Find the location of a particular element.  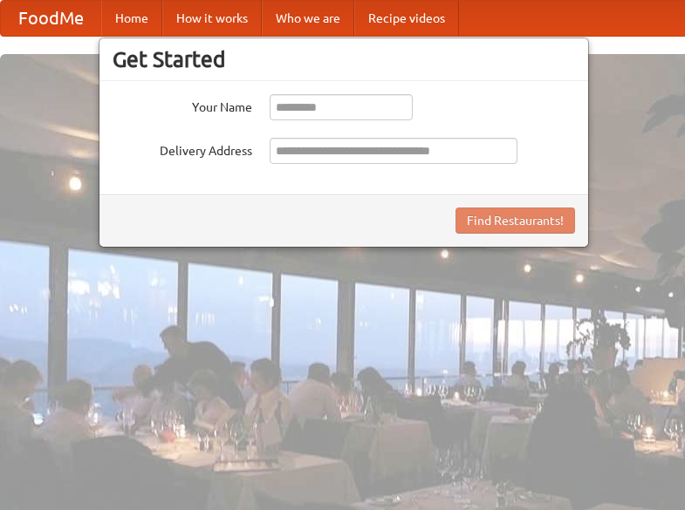

button: Find Restaurants! is located at coordinates (515, 221).